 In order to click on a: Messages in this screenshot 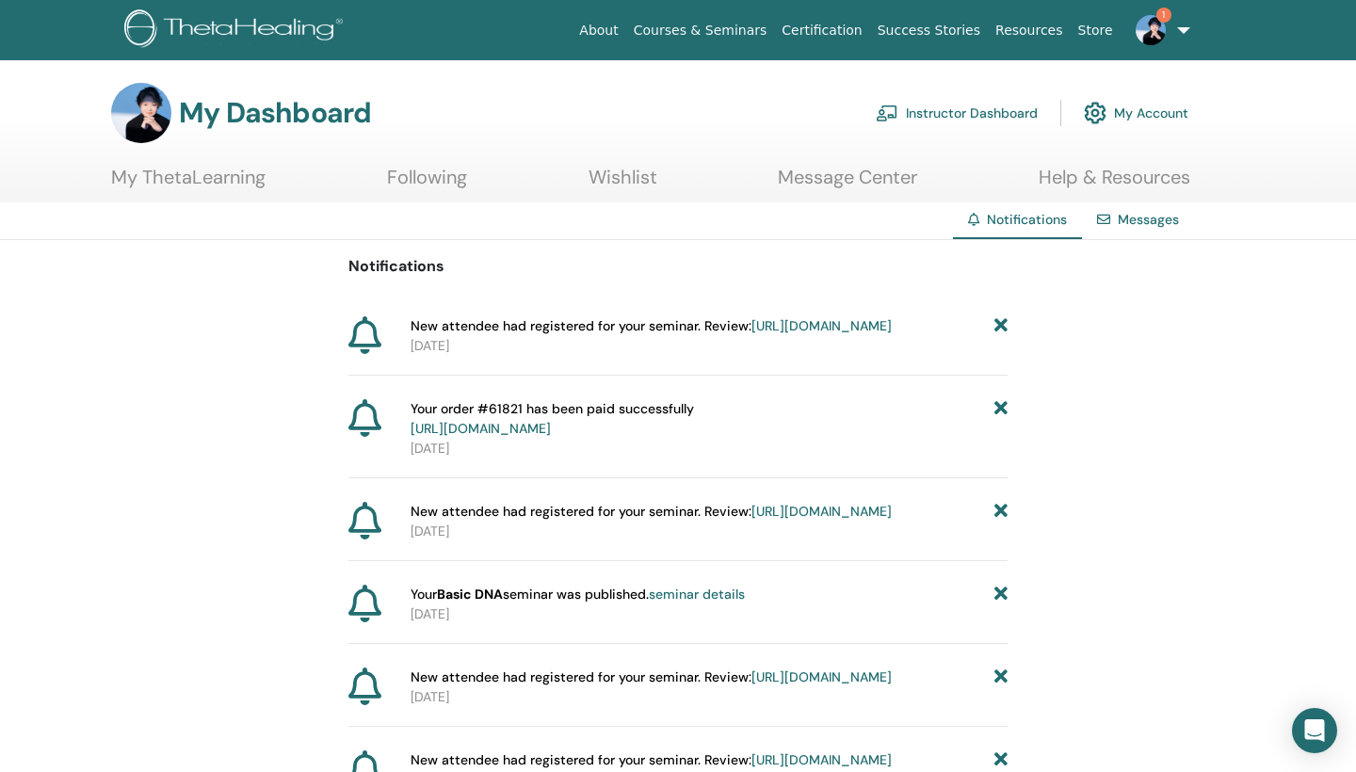, I will do `click(1148, 219)`.